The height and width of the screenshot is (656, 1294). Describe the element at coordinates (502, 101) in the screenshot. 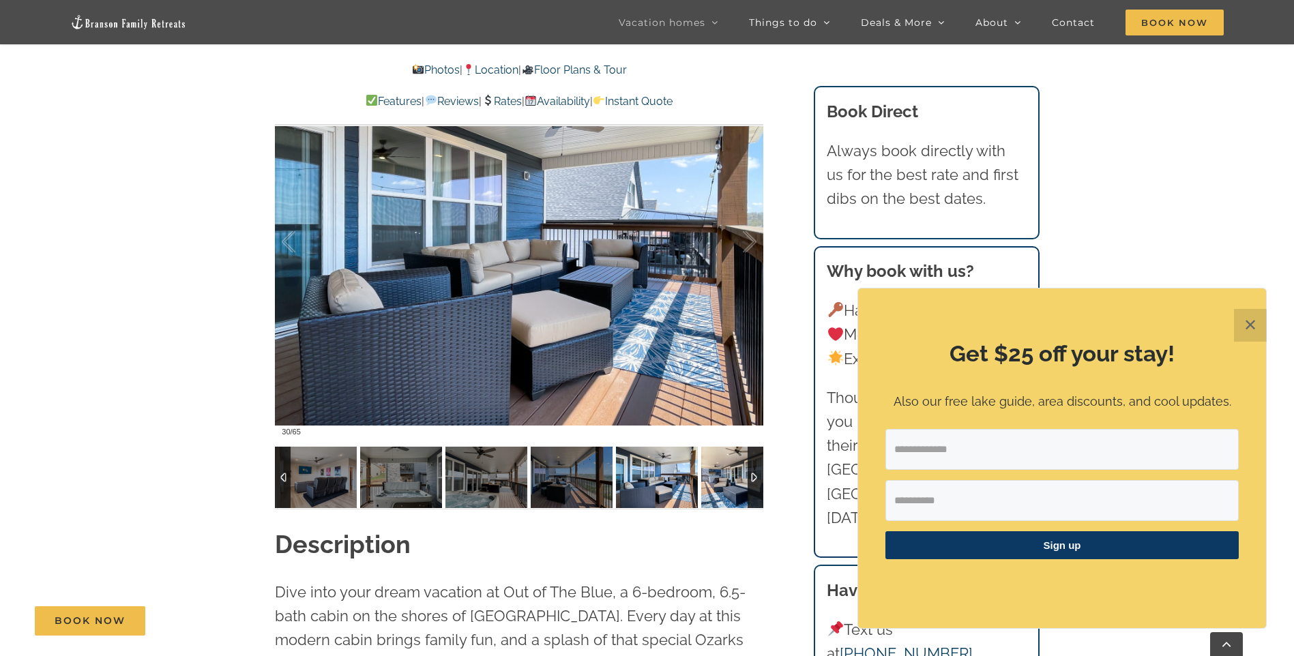

I see `a: Rates` at that location.